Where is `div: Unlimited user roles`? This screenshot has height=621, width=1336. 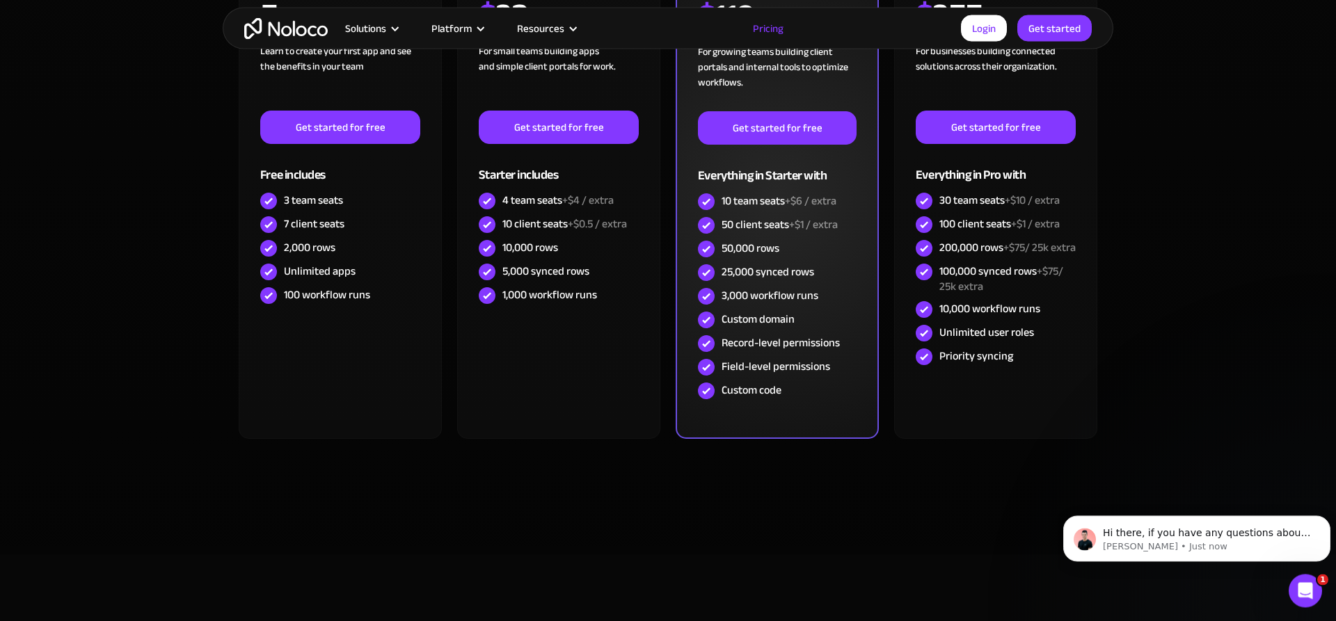
div: Unlimited user roles is located at coordinates (987, 333).